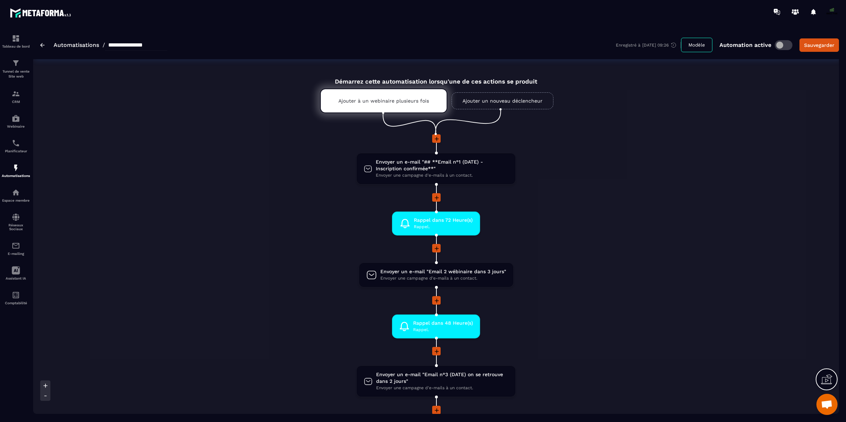 This screenshot has height=422, width=846. I want to click on img: arrow, so click(42, 45).